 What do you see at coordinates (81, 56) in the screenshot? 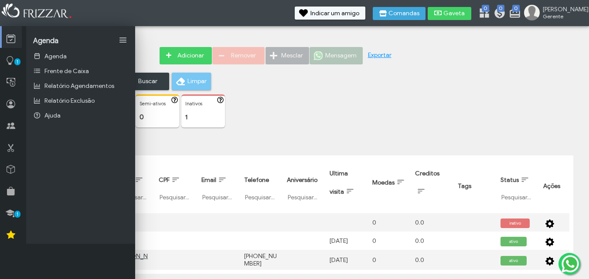
I see `a: Agenda` at bounding box center [81, 56].